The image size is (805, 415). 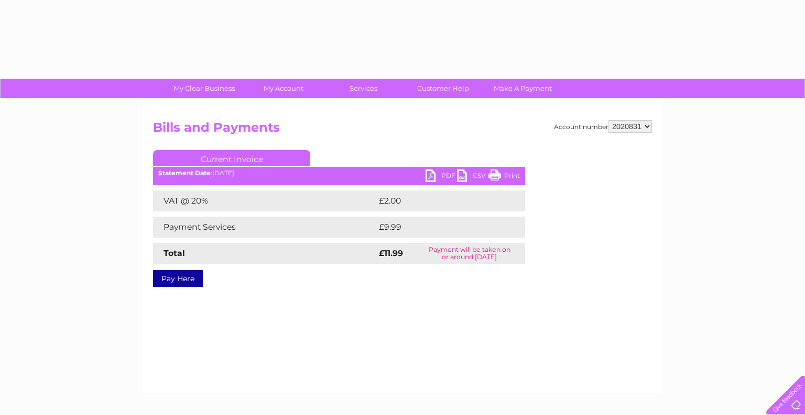 I want to click on a: Services, so click(x=363, y=88).